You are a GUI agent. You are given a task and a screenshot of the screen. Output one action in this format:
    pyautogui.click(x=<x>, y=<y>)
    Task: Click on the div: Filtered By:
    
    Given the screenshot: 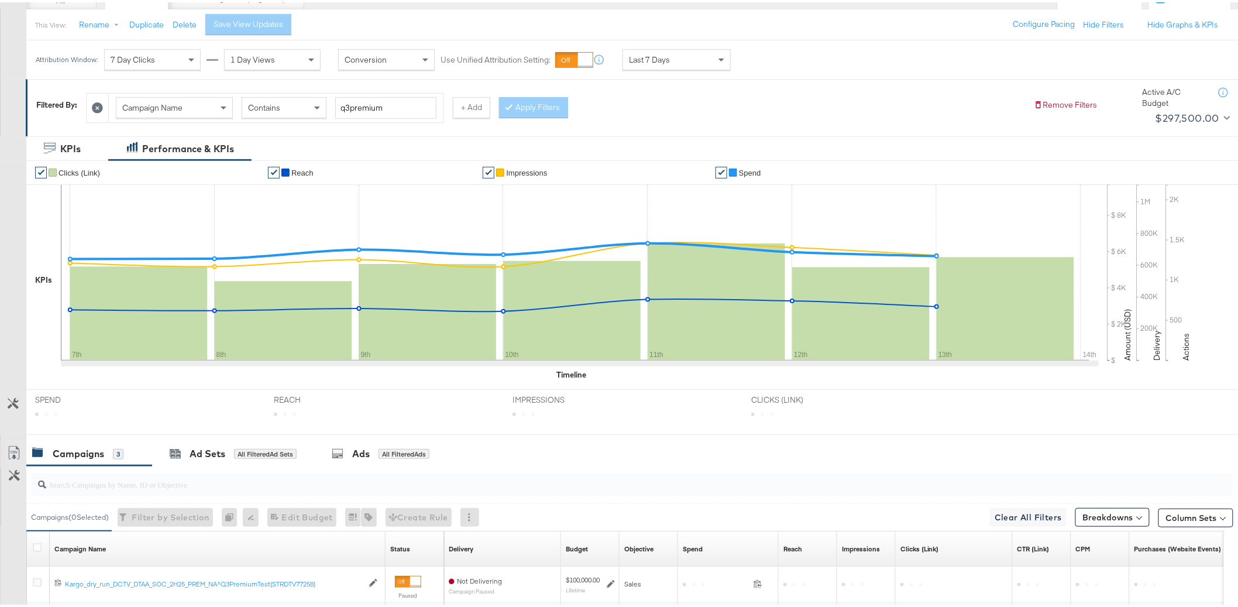 What is the action you would take?
    pyautogui.click(x=57, y=102)
    